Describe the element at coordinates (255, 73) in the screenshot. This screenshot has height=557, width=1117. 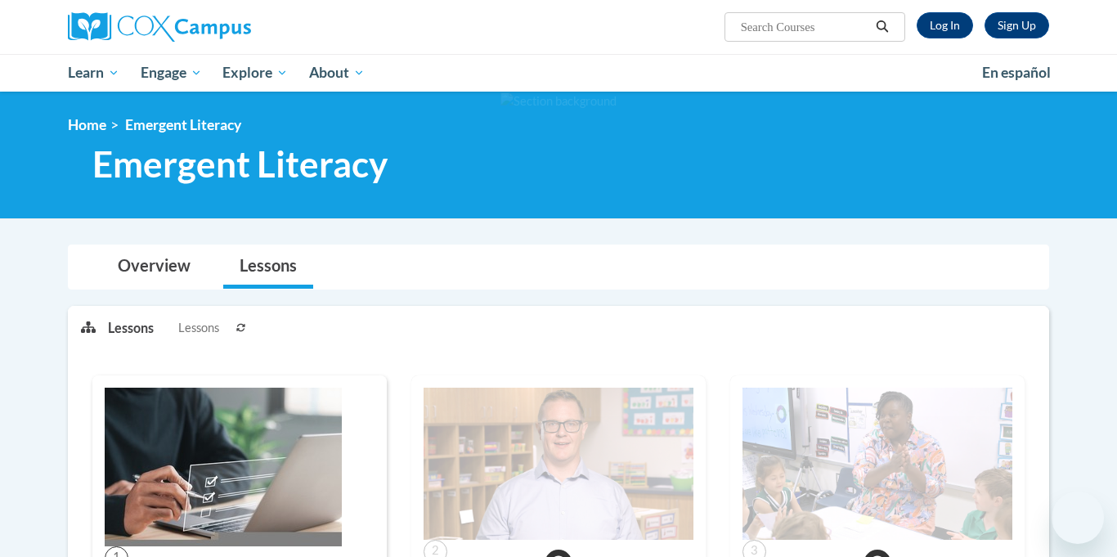
I see `a: Explore` at that location.